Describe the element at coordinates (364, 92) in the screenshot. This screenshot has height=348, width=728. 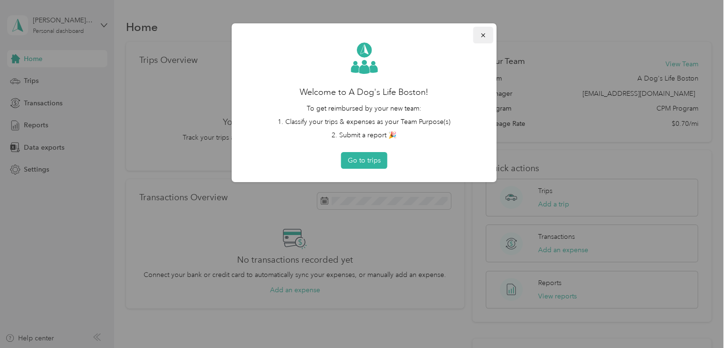
I see `h2: Welcome to A Dog's Life Boston!` at that location.